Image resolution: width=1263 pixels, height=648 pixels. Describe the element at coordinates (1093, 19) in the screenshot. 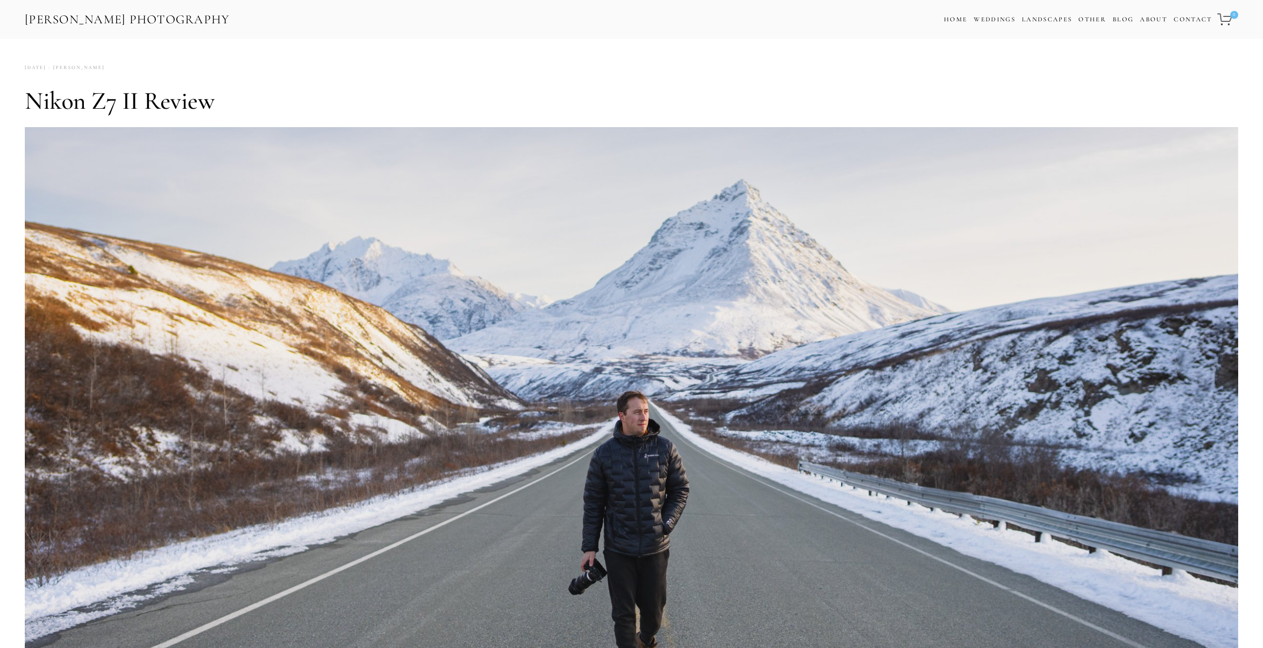

I see `a: Other` at that location.